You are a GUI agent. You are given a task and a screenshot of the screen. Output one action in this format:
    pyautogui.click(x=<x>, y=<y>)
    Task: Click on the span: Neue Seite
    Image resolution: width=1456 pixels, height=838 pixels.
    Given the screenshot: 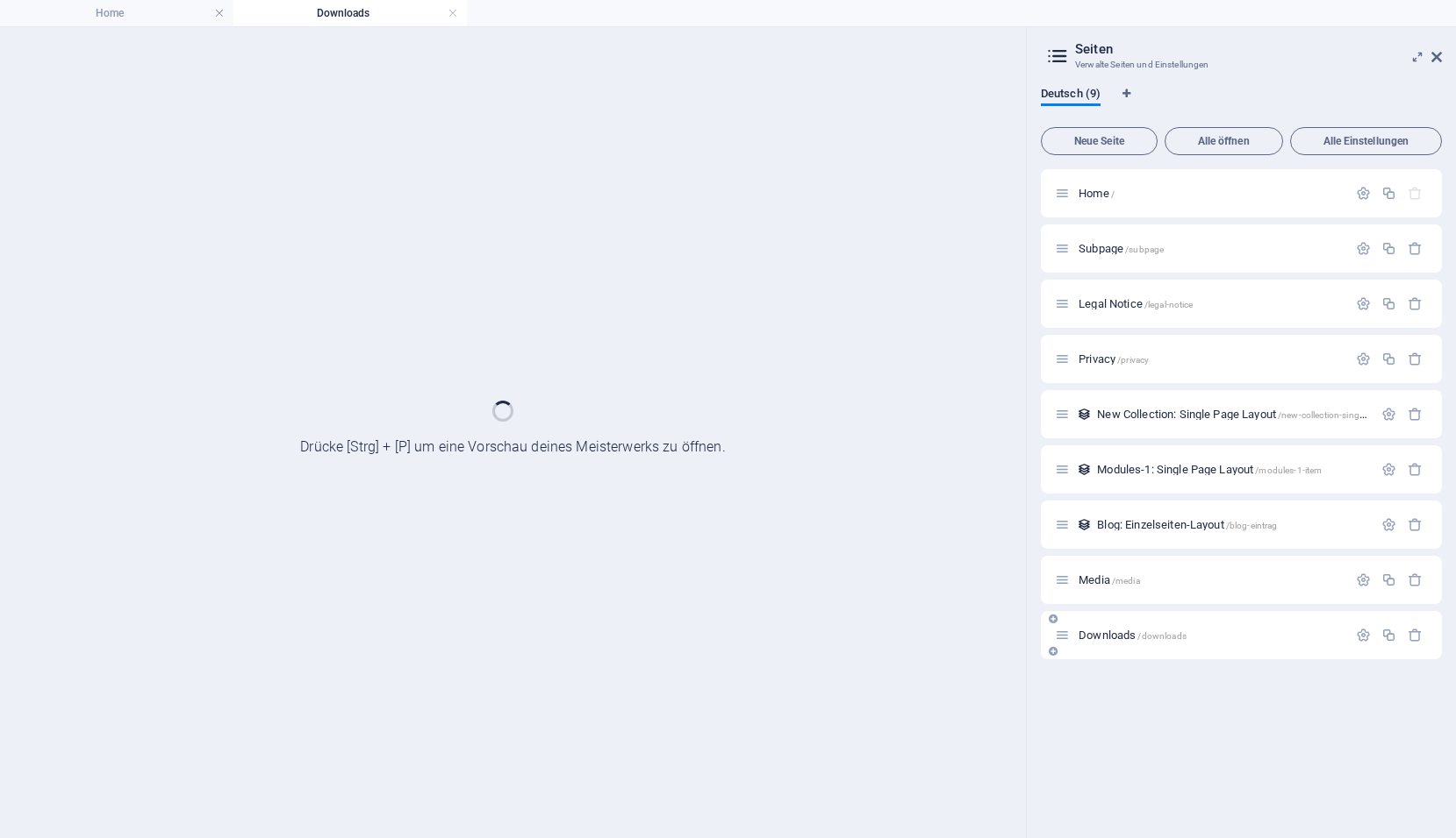 What is the action you would take?
    pyautogui.click(x=1099, y=141)
    